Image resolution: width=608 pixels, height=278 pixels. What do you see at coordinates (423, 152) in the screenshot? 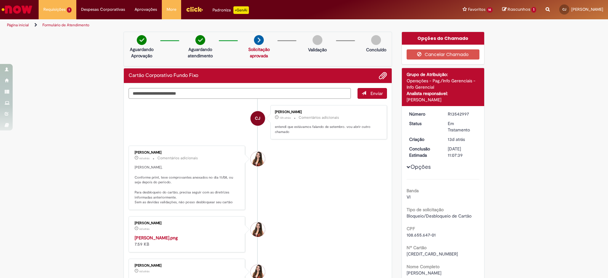
I see `dt: Conclusão Estimada` at bounding box center [423, 152].